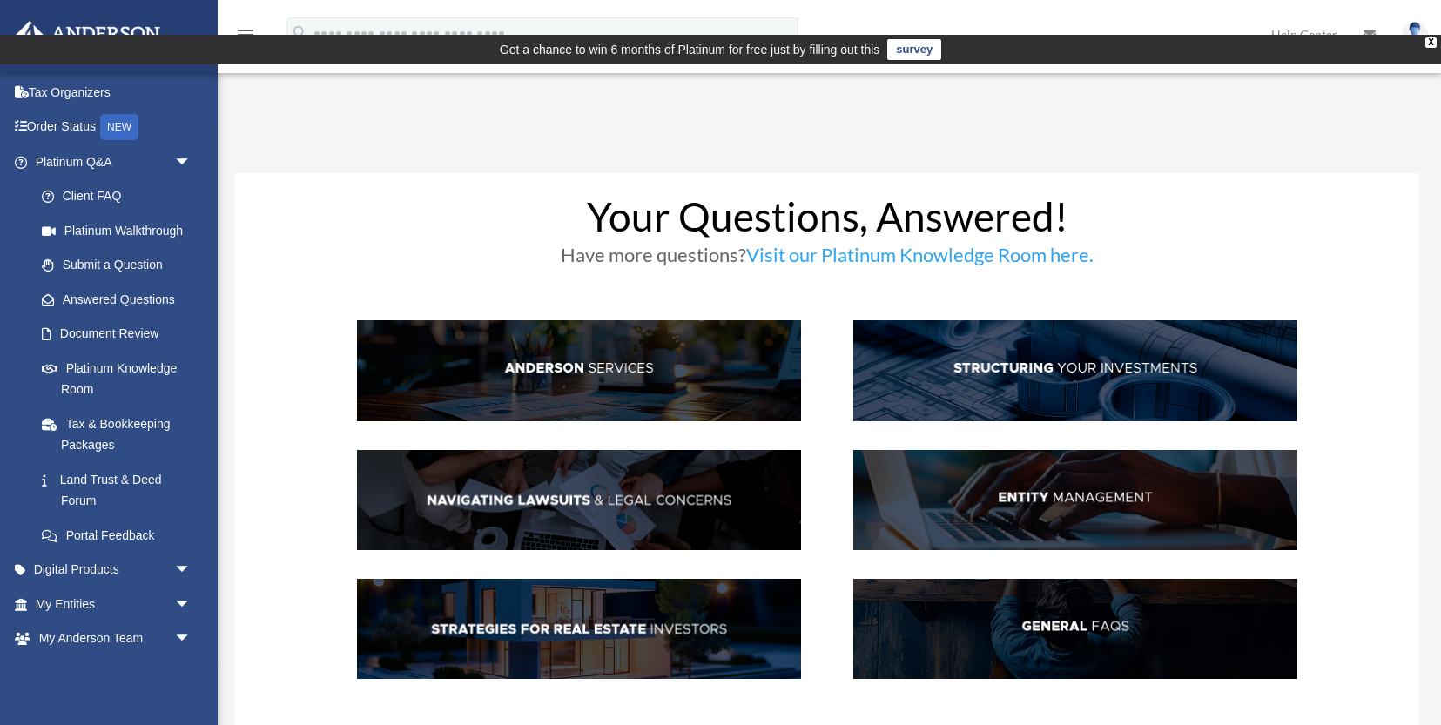  What do you see at coordinates (121, 535) in the screenshot?
I see `a: Portal Feedback` at bounding box center [121, 535].